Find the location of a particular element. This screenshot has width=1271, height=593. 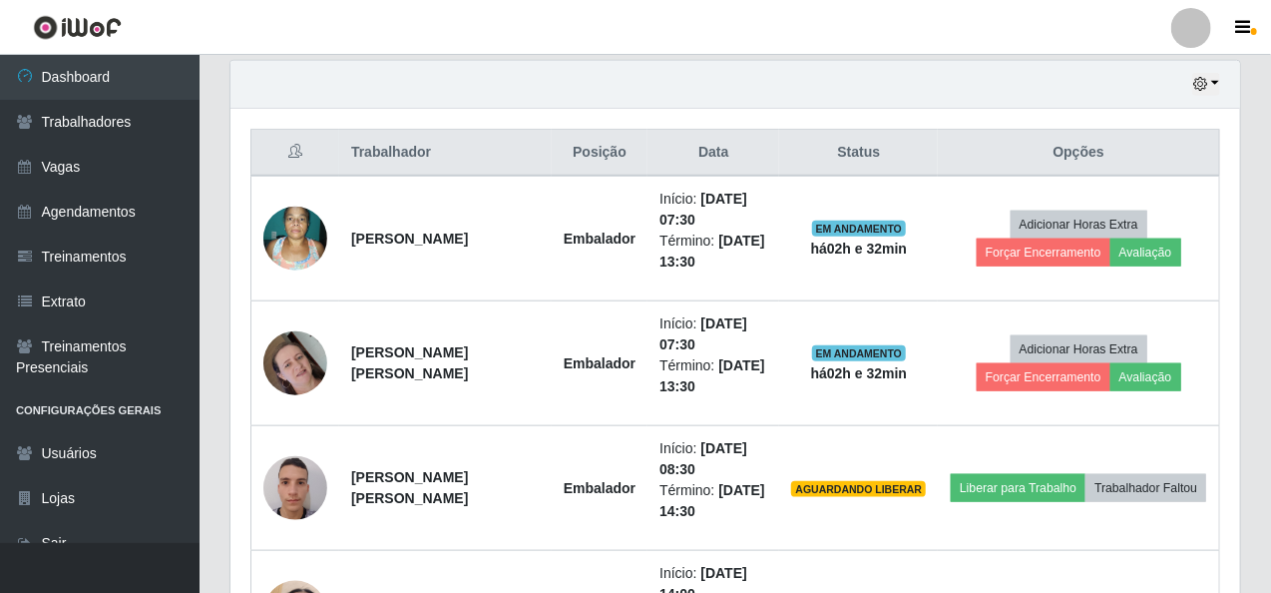

img: 1677665450683.jpeg is located at coordinates (295, 237).